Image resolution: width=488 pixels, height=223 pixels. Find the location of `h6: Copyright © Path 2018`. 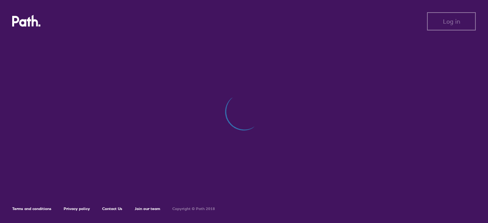

h6: Copyright © Path 2018 is located at coordinates (194, 209).